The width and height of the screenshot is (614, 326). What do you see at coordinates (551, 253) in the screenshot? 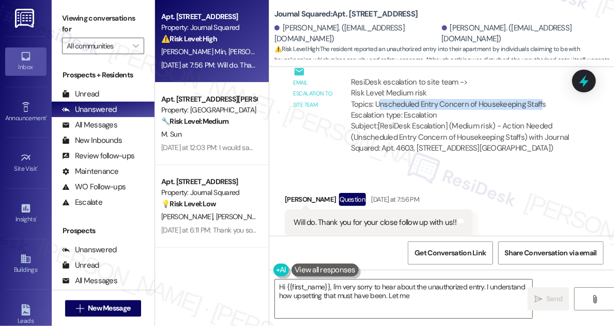
I see `span: Share Conversation via email` at bounding box center [551, 253].